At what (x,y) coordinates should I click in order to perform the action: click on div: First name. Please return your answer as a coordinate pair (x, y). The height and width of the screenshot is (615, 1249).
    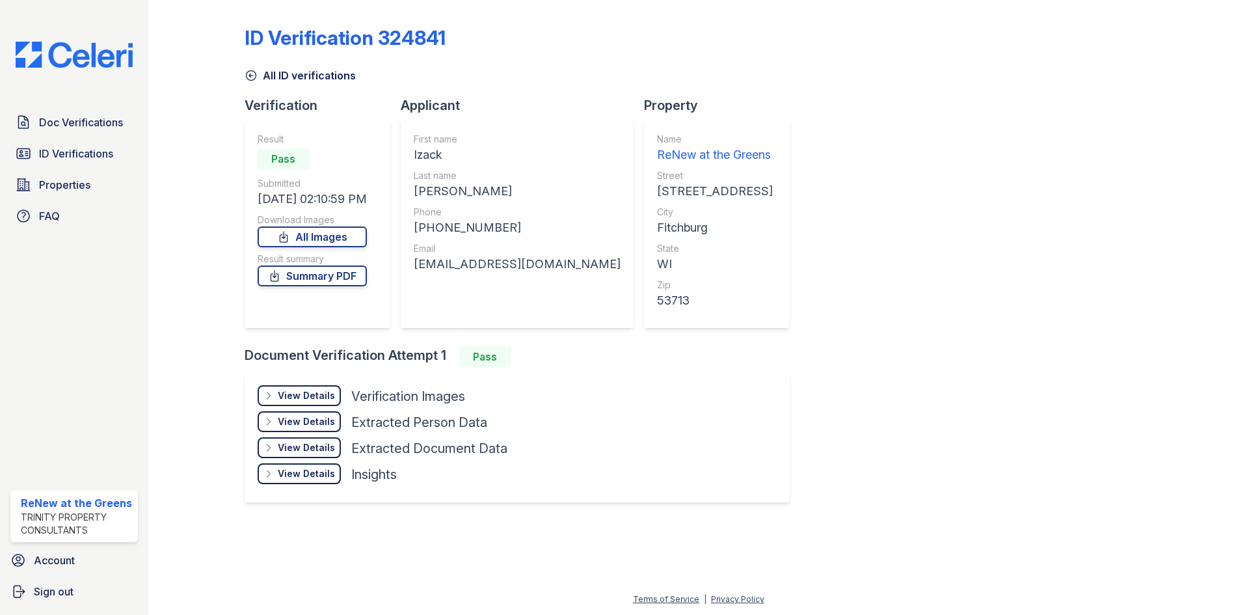
    Looking at the image, I should click on (517, 139).